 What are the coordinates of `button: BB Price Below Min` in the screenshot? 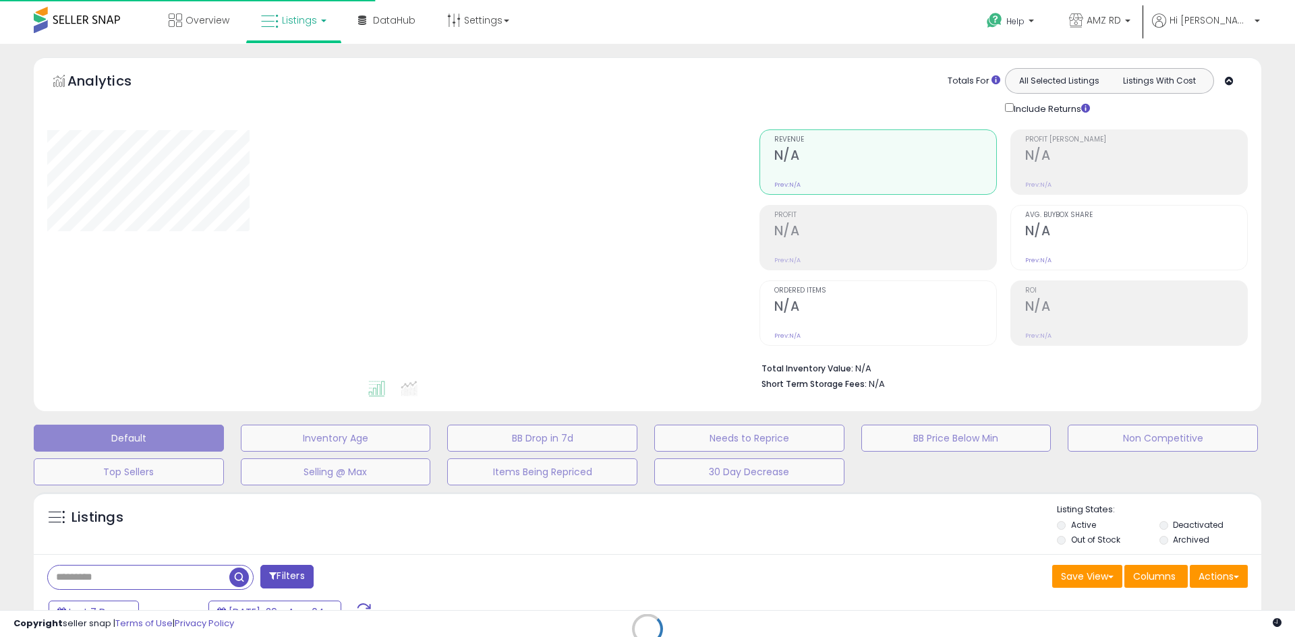 It's located at (956, 438).